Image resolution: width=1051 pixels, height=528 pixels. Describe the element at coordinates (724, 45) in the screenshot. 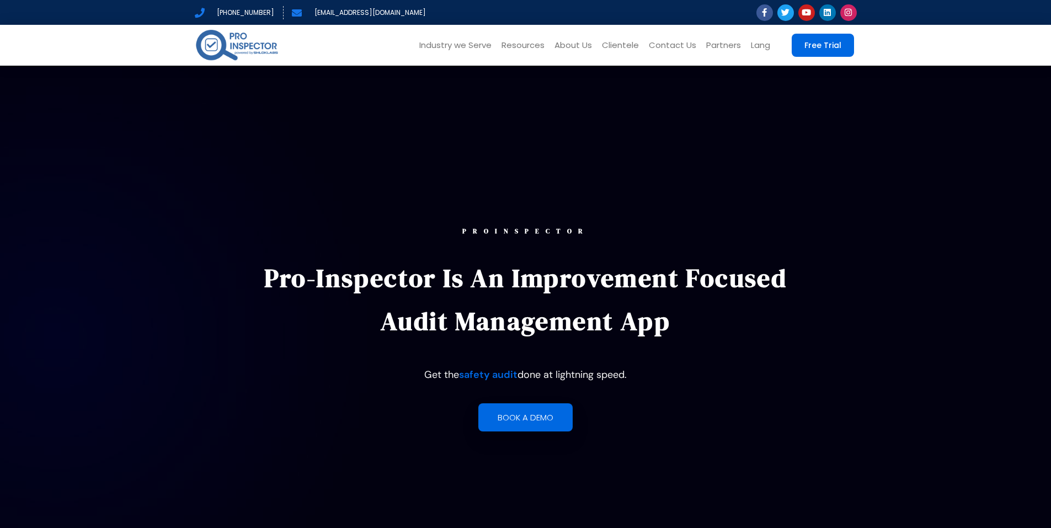

I see `a: Partners` at that location.